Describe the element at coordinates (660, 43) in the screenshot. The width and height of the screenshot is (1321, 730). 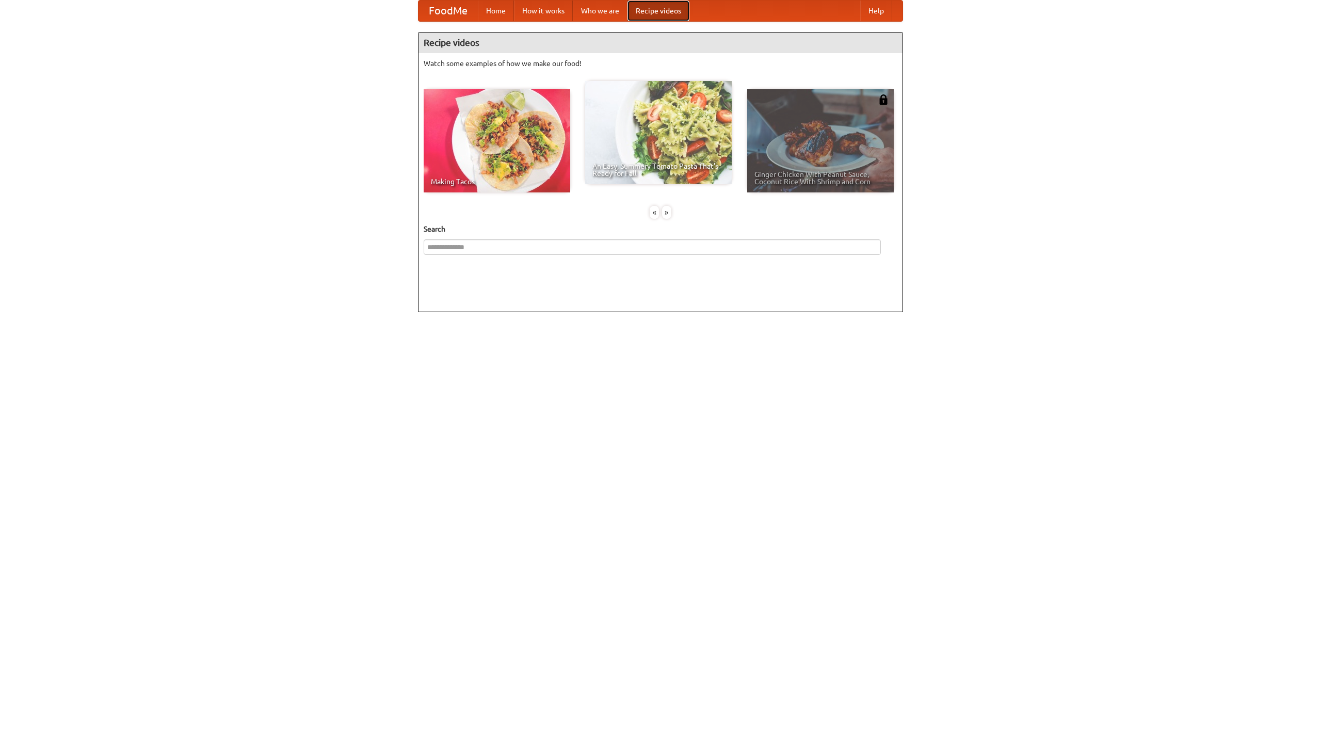
I see `h4: Recipe videos` at that location.